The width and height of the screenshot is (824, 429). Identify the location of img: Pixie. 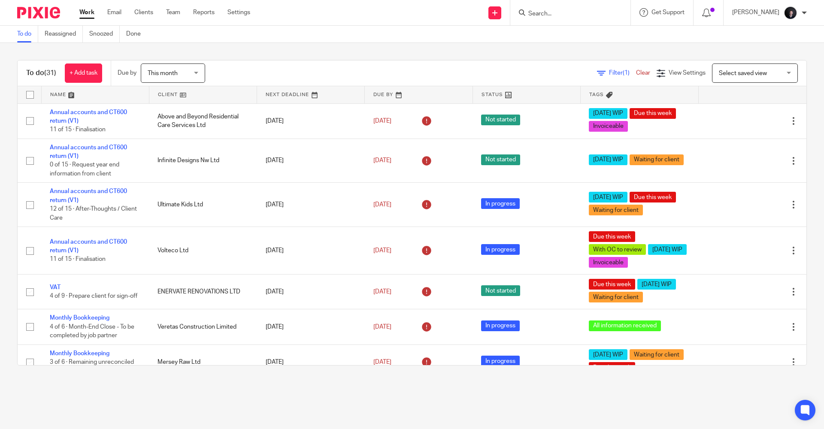
(39, 12).